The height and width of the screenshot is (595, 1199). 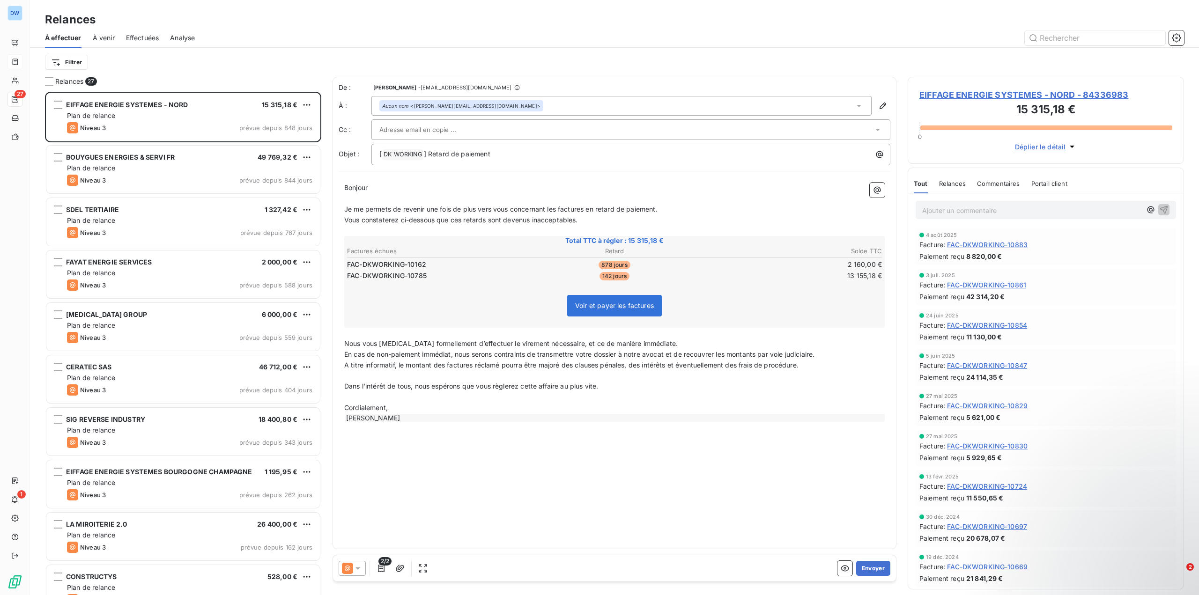 I want to click on span: 528,00 €, so click(x=282, y=576).